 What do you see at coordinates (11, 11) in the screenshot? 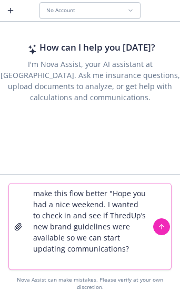
I see `button: Create a new chat` at bounding box center [11, 11].